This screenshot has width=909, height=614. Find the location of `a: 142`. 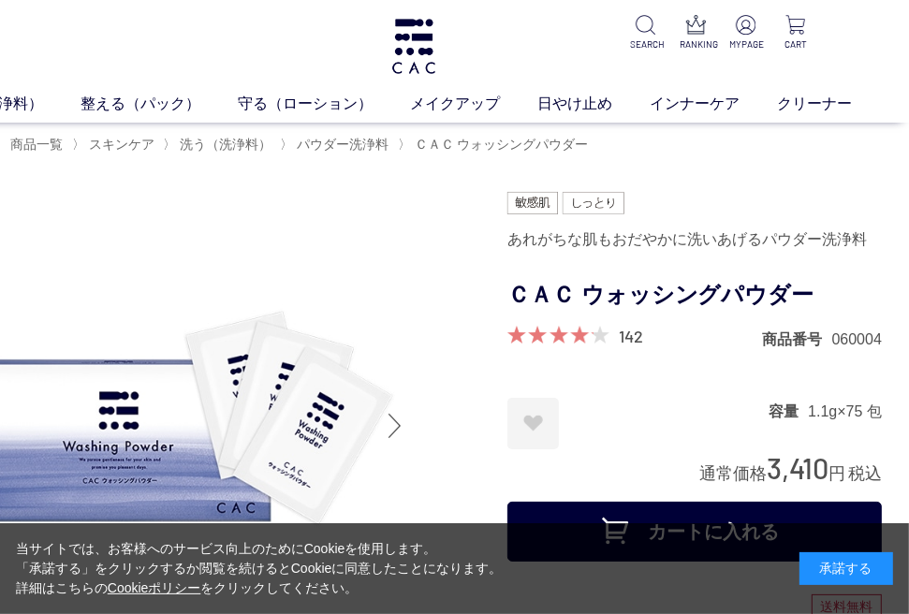

a: 142 is located at coordinates (631, 336).